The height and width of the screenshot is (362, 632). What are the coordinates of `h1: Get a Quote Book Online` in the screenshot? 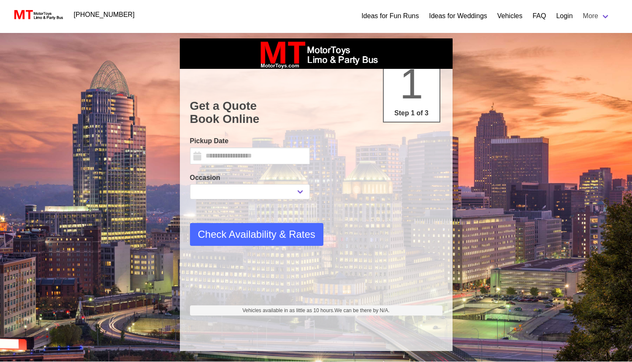 It's located at (316, 112).